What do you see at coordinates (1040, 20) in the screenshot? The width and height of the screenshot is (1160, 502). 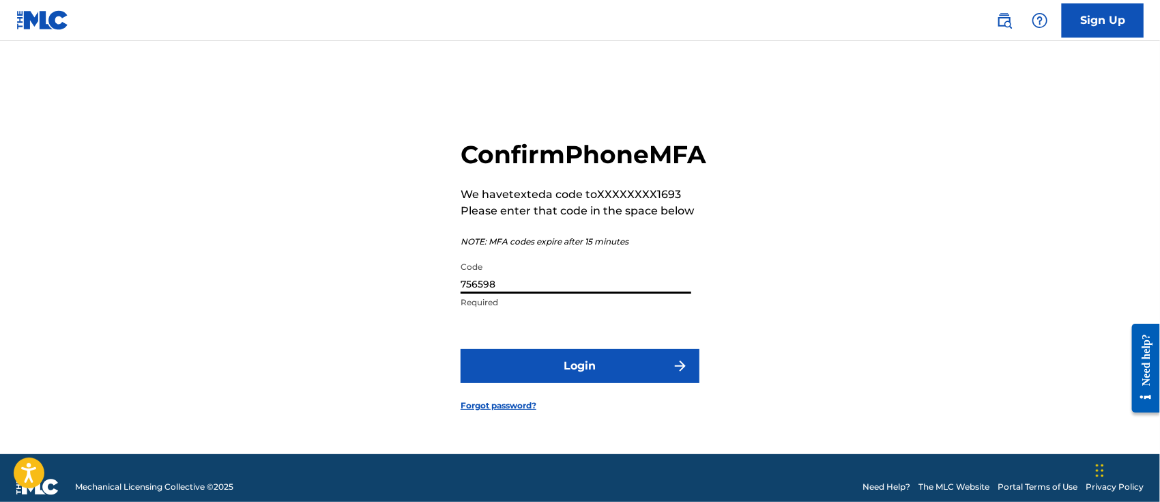 I see `div: Help` at bounding box center [1040, 20].